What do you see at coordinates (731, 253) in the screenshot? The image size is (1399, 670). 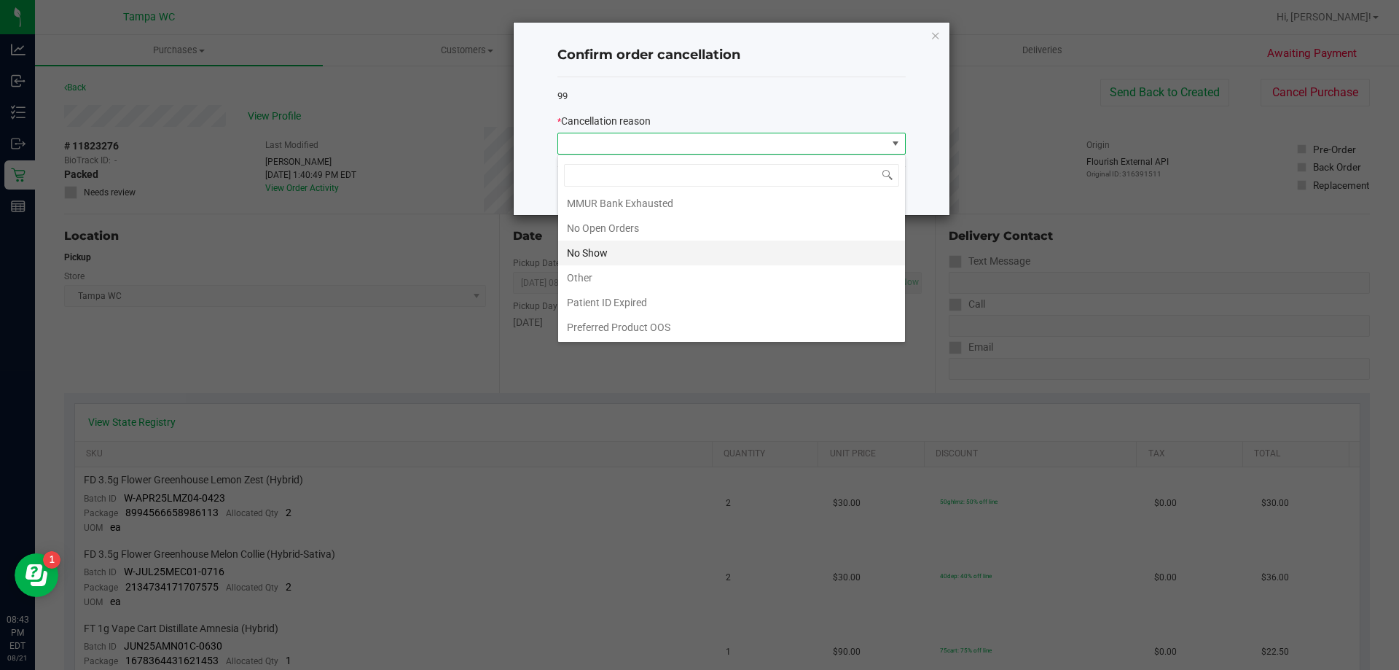 I see `li: No Show` at bounding box center [731, 253].